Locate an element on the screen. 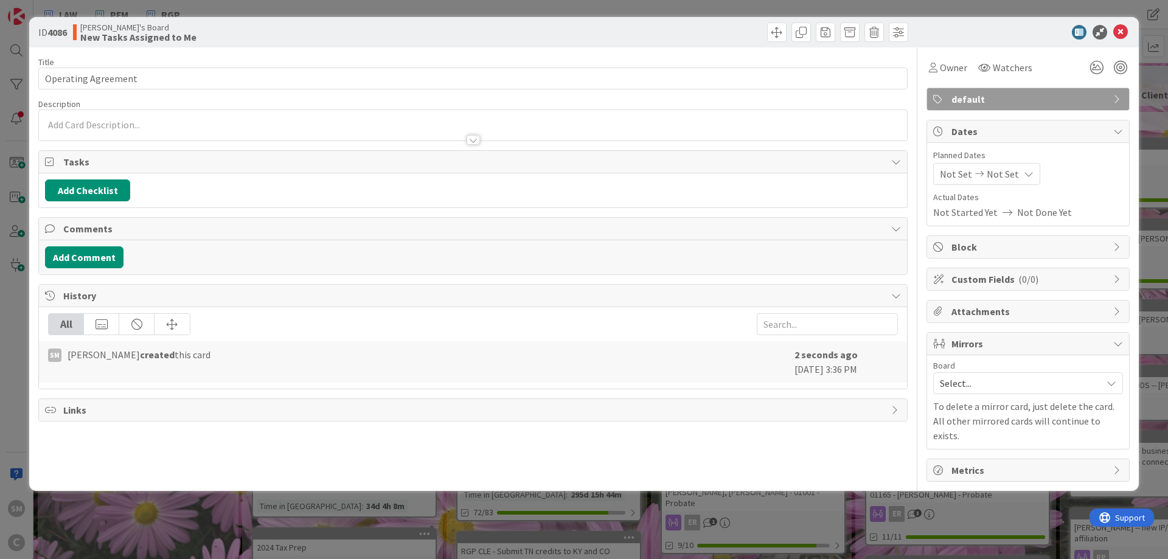 This screenshot has height=559, width=1168. label: Title is located at coordinates (46, 62).